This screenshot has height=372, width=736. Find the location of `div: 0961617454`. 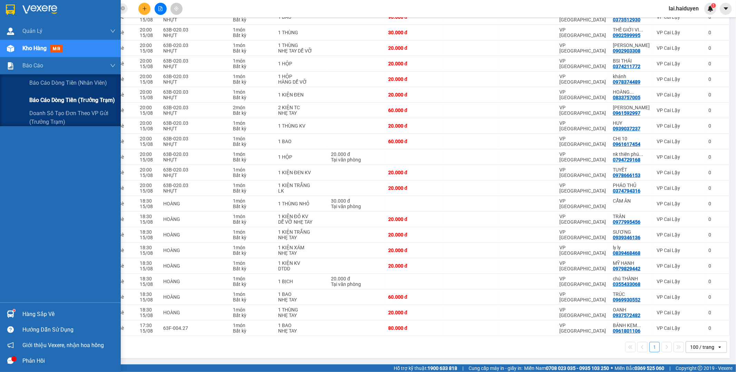

div: 0961617454 is located at coordinates (627, 144).